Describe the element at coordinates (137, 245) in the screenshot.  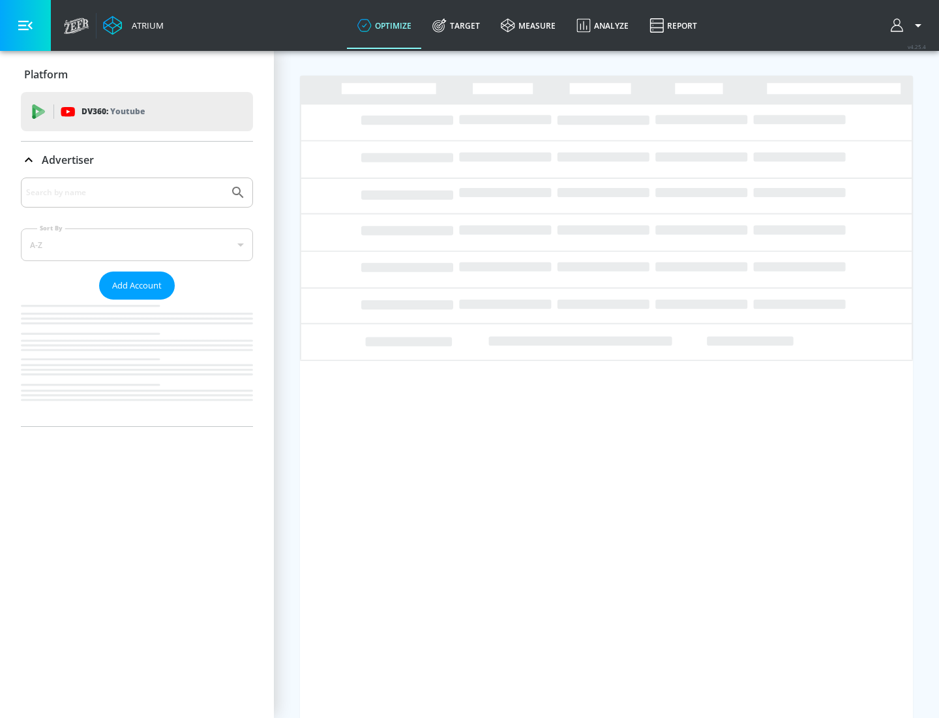
I see `div: A-Z` at that location.